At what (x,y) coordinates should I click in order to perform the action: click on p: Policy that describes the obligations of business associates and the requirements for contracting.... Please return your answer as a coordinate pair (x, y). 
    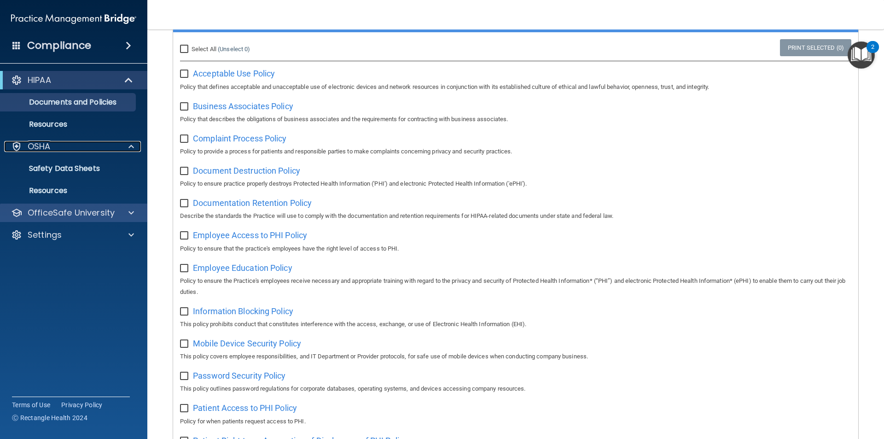
    Looking at the image, I should click on (516, 119).